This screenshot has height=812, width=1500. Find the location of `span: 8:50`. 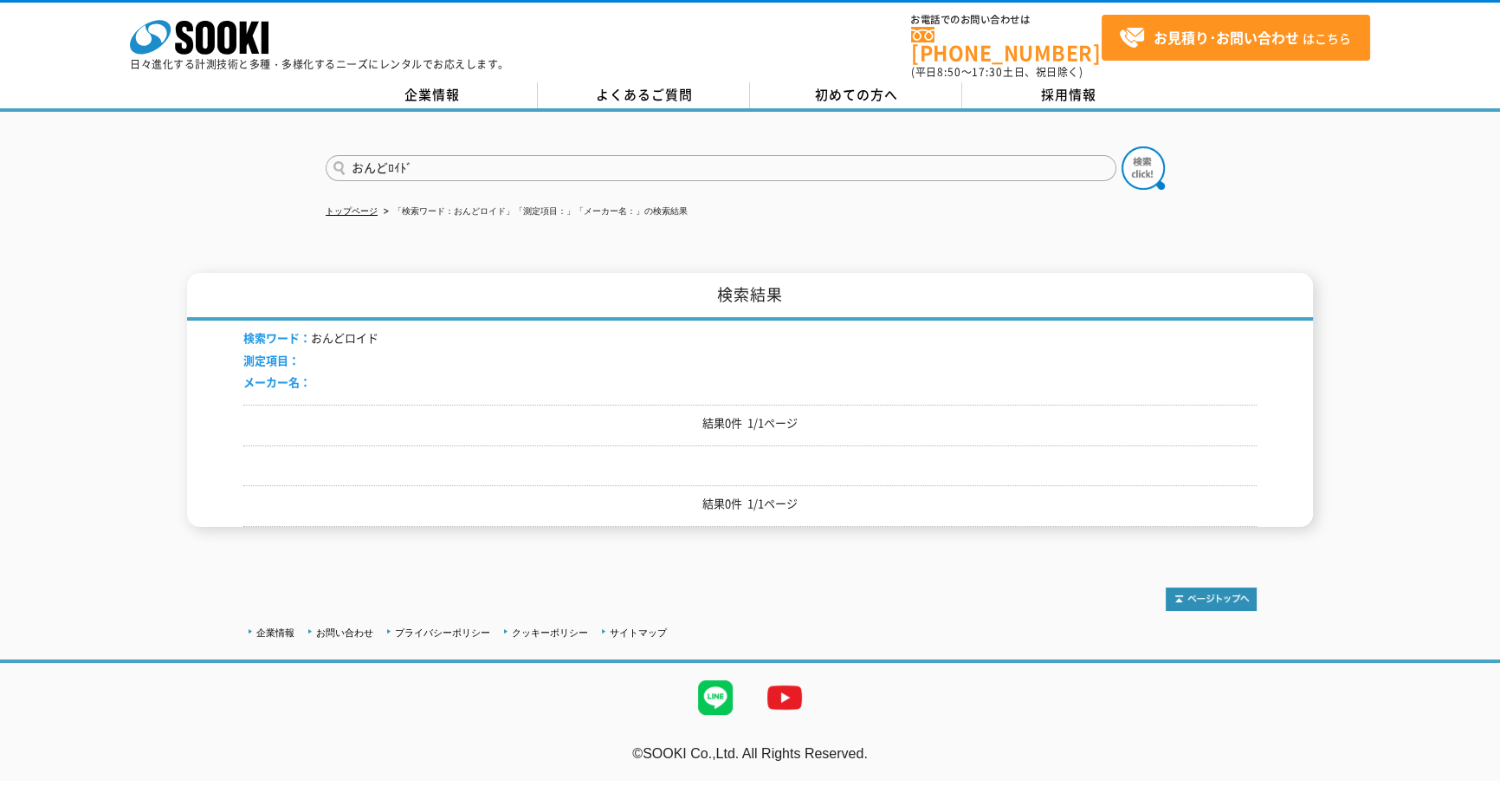

span: 8:50 is located at coordinates (949, 72).